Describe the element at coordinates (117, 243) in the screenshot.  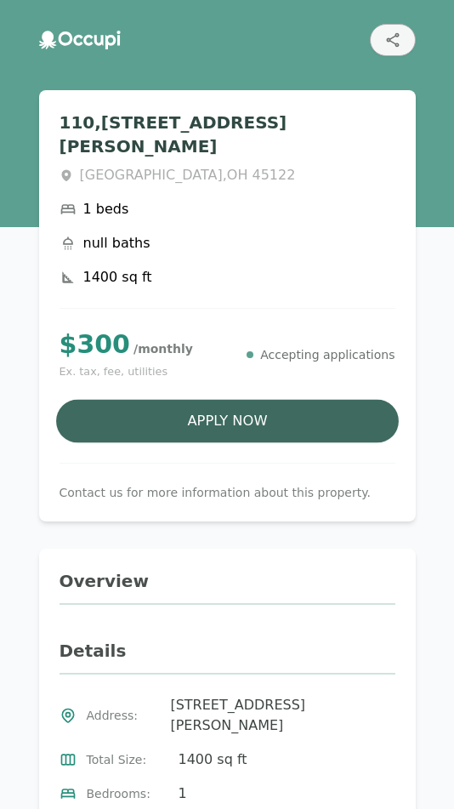
I see `span: null baths` at that location.